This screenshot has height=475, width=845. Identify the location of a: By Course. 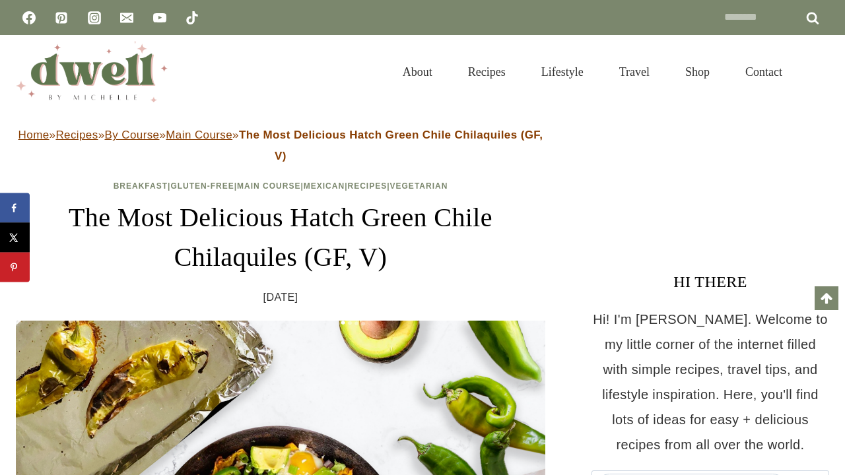
(131, 135).